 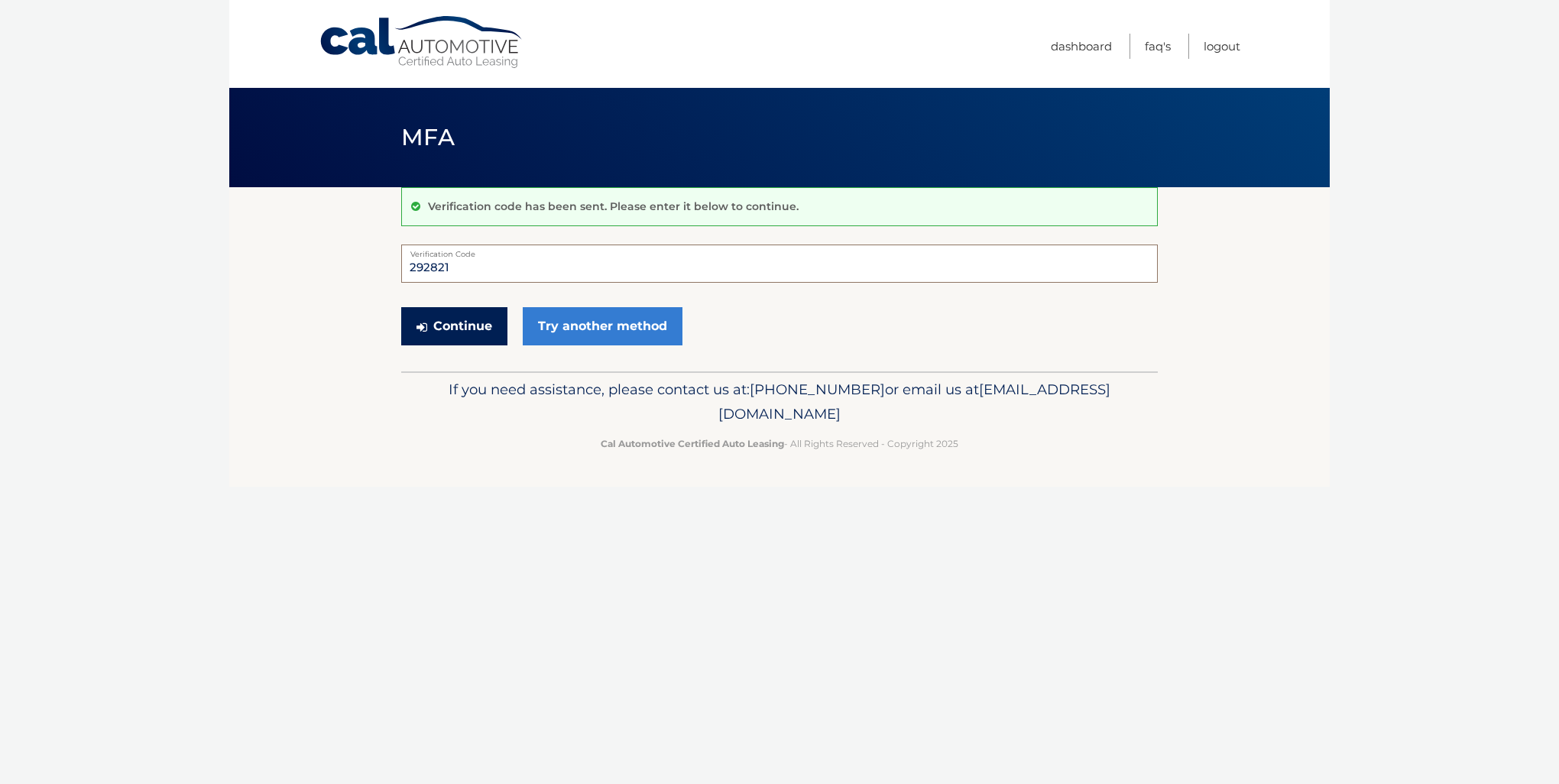 I want to click on a: Dashboard, so click(x=1081, y=46).